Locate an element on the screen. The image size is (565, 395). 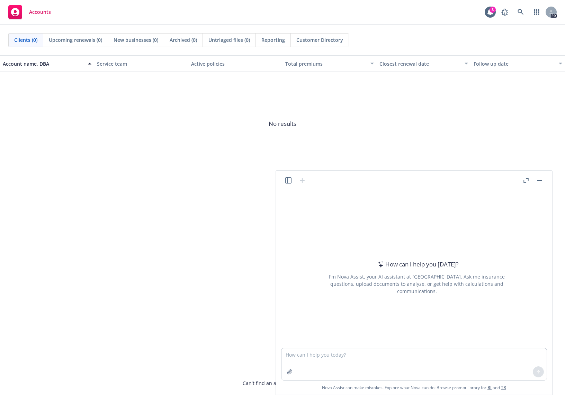
div: Active policies is located at coordinates (235, 64).